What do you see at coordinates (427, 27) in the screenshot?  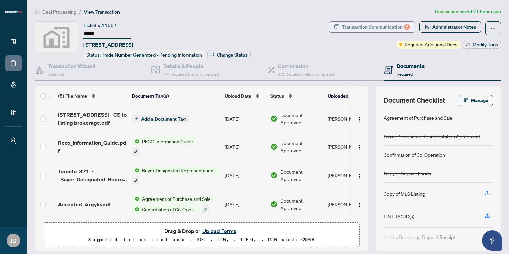 I see `span: solution` at bounding box center [427, 27].